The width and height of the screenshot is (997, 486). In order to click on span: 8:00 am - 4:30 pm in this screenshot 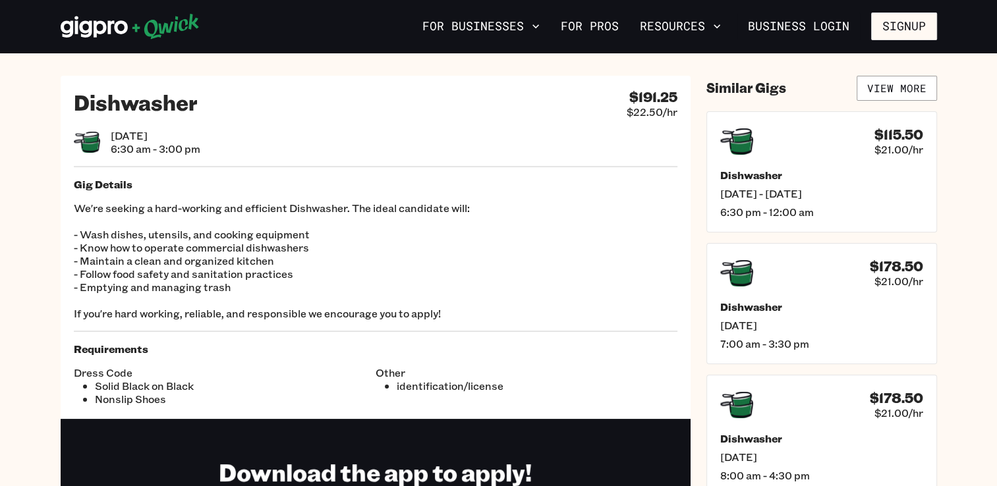, I will do `click(821, 476)`.